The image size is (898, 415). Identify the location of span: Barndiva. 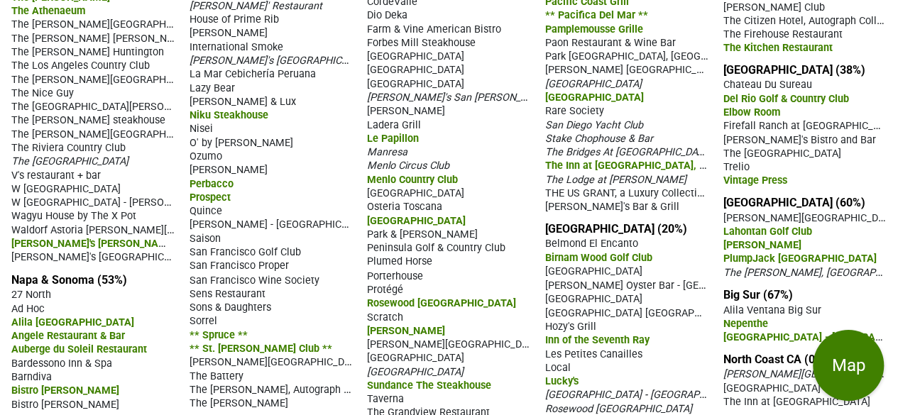
(31, 376).